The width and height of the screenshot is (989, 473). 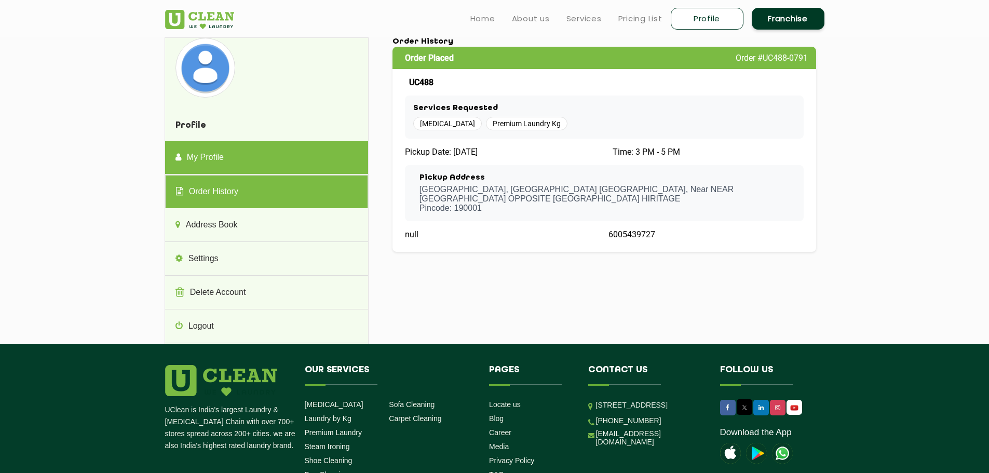 What do you see at coordinates (756, 432) in the screenshot?
I see `a: Download the App` at bounding box center [756, 432].